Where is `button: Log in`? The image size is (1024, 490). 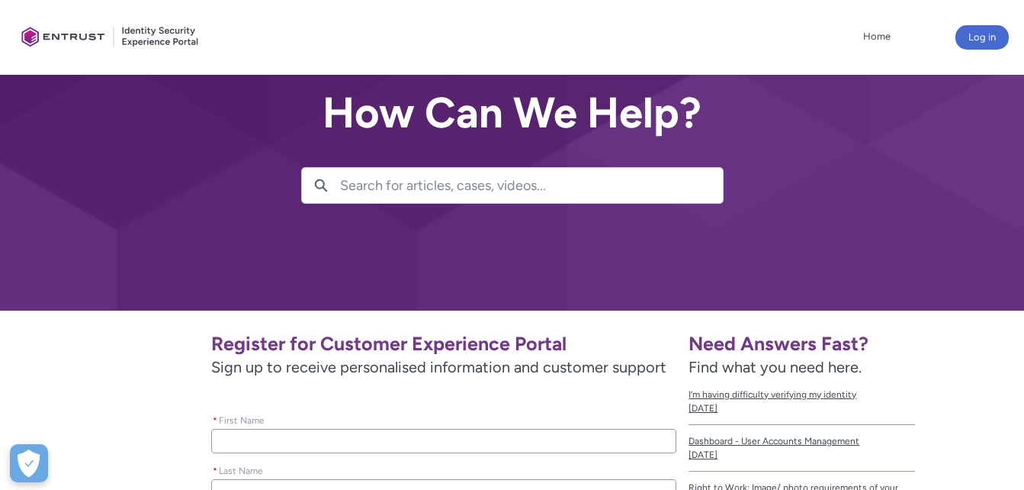 button: Log in is located at coordinates (982, 37).